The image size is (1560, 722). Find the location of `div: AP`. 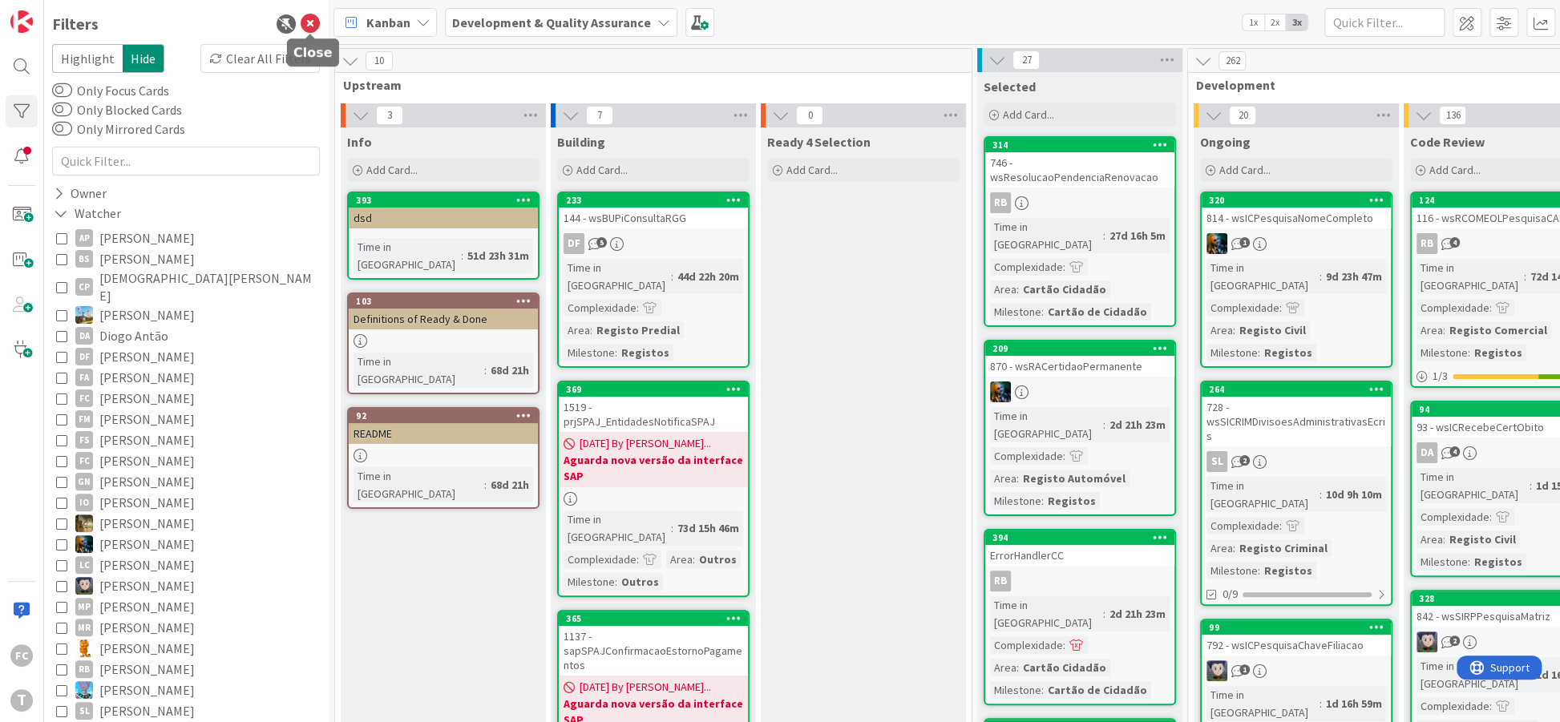

div: AP is located at coordinates (84, 238).